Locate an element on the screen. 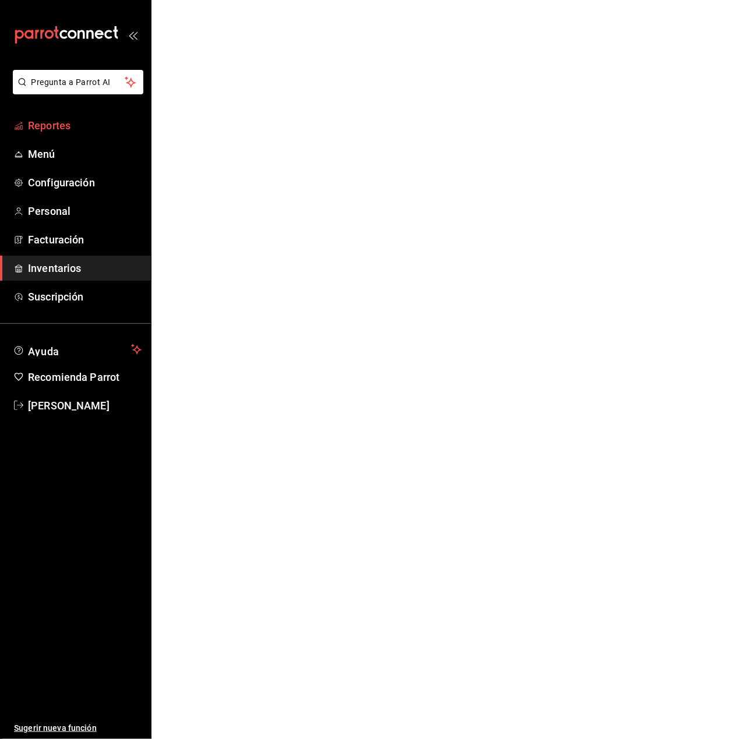 This screenshot has width=744, height=739. button: open_drawer_menu is located at coordinates (133, 35).